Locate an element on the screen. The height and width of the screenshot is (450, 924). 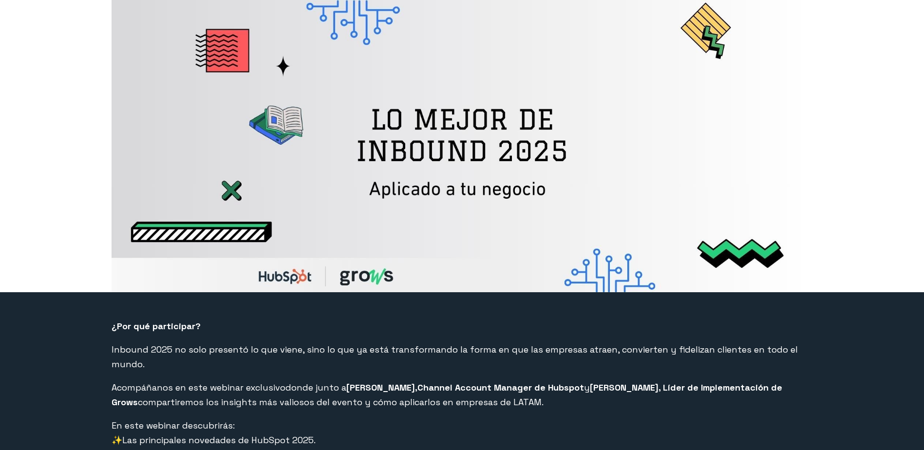
span: Acompáñanos en este webinar exclusivo is located at coordinates (198, 387).